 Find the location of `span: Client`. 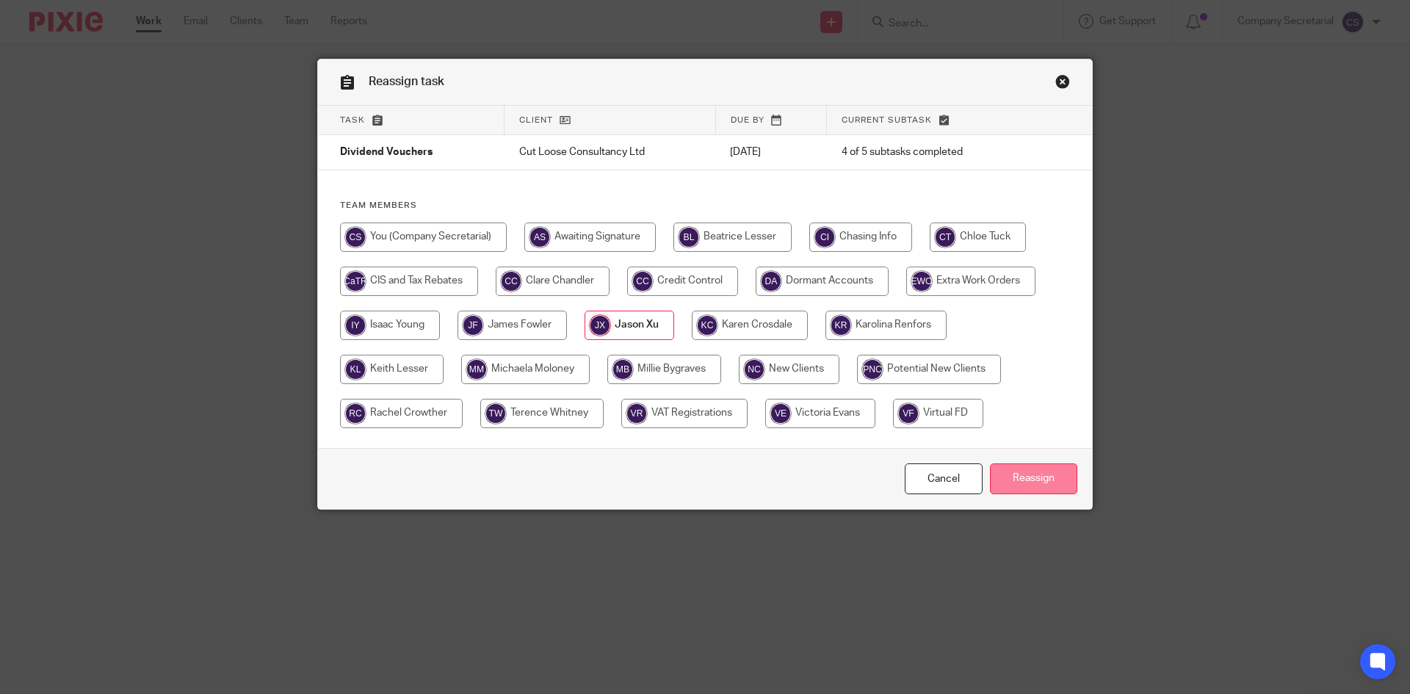

span: Client is located at coordinates (536, 120).